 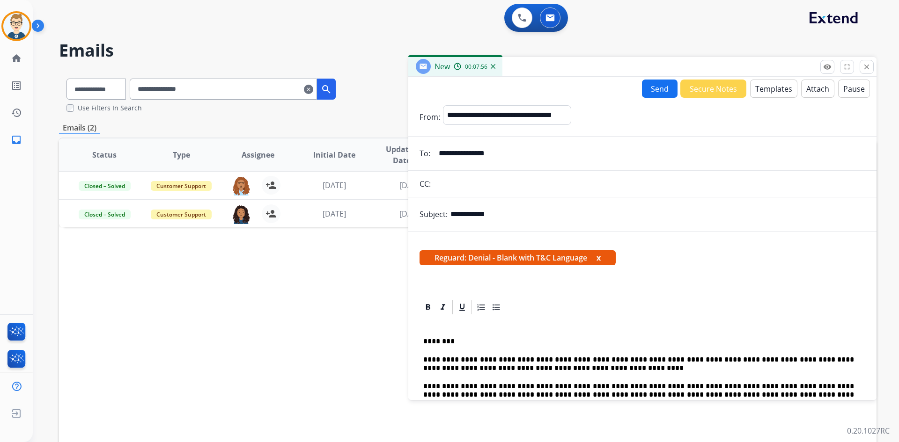 What do you see at coordinates (713, 88) in the screenshot?
I see `button: Secure Notes` at bounding box center [713, 88].